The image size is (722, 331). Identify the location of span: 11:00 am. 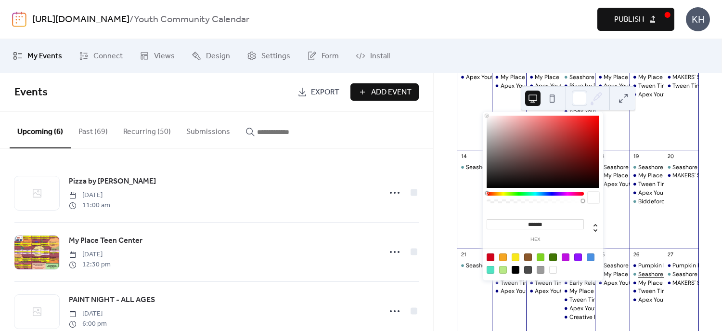
(89, 205).